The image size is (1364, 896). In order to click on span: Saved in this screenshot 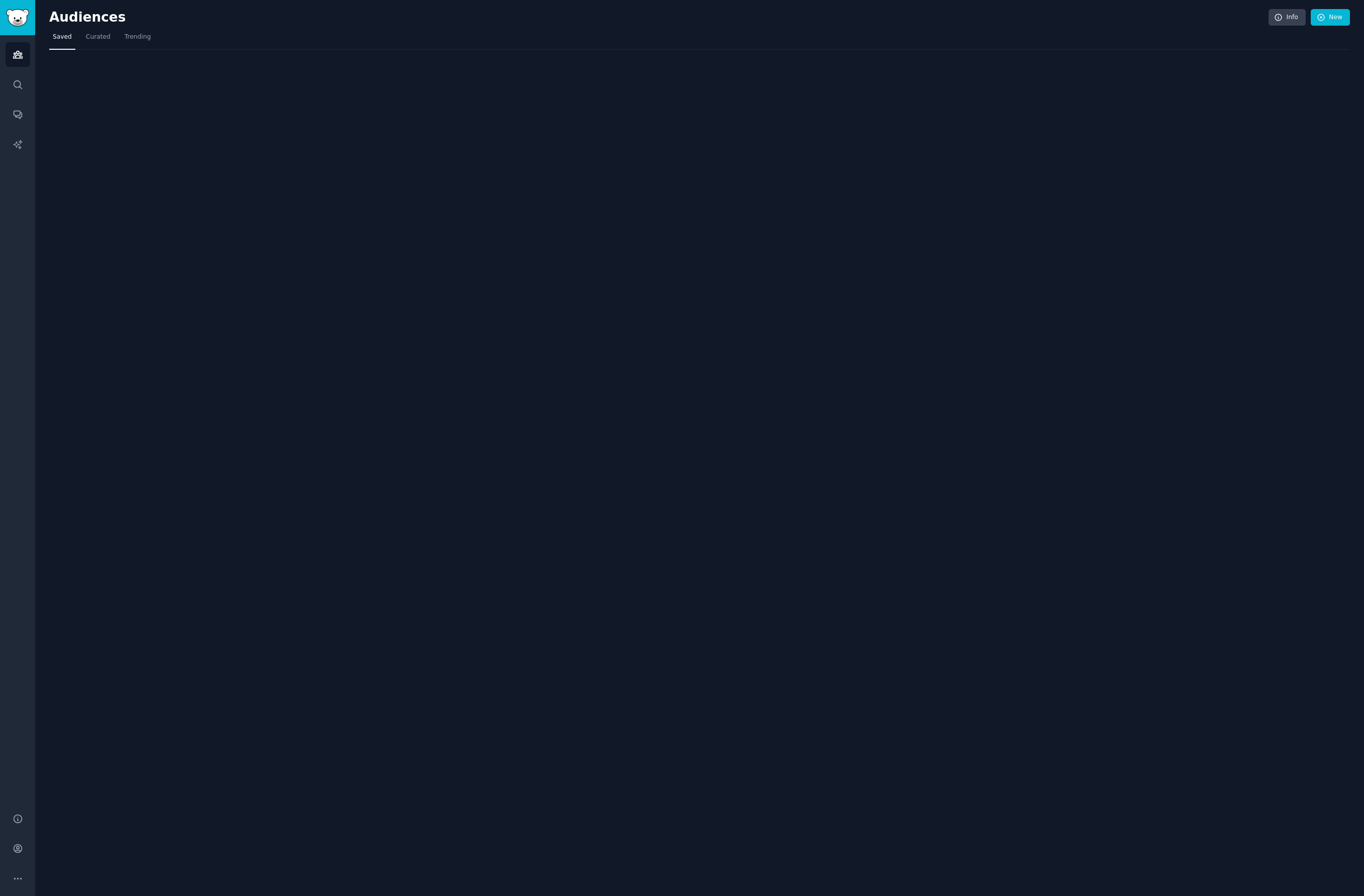, I will do `click(62, 38)`.